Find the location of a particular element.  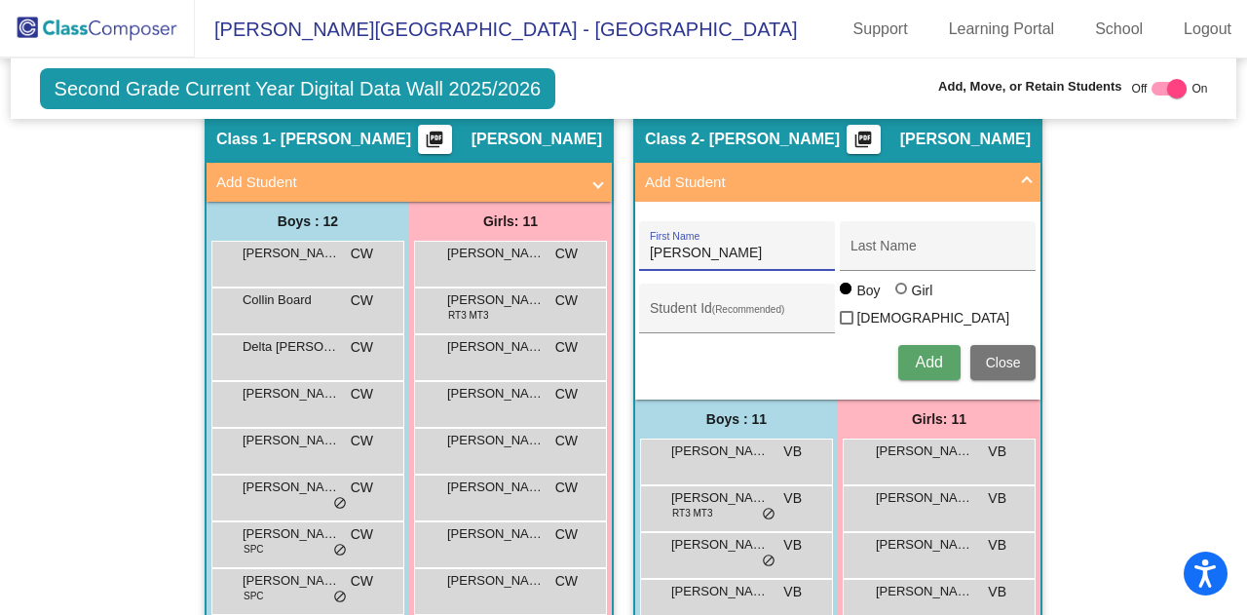

span: Add, Move, or Retain Students is located at coordinates (1030, 87).